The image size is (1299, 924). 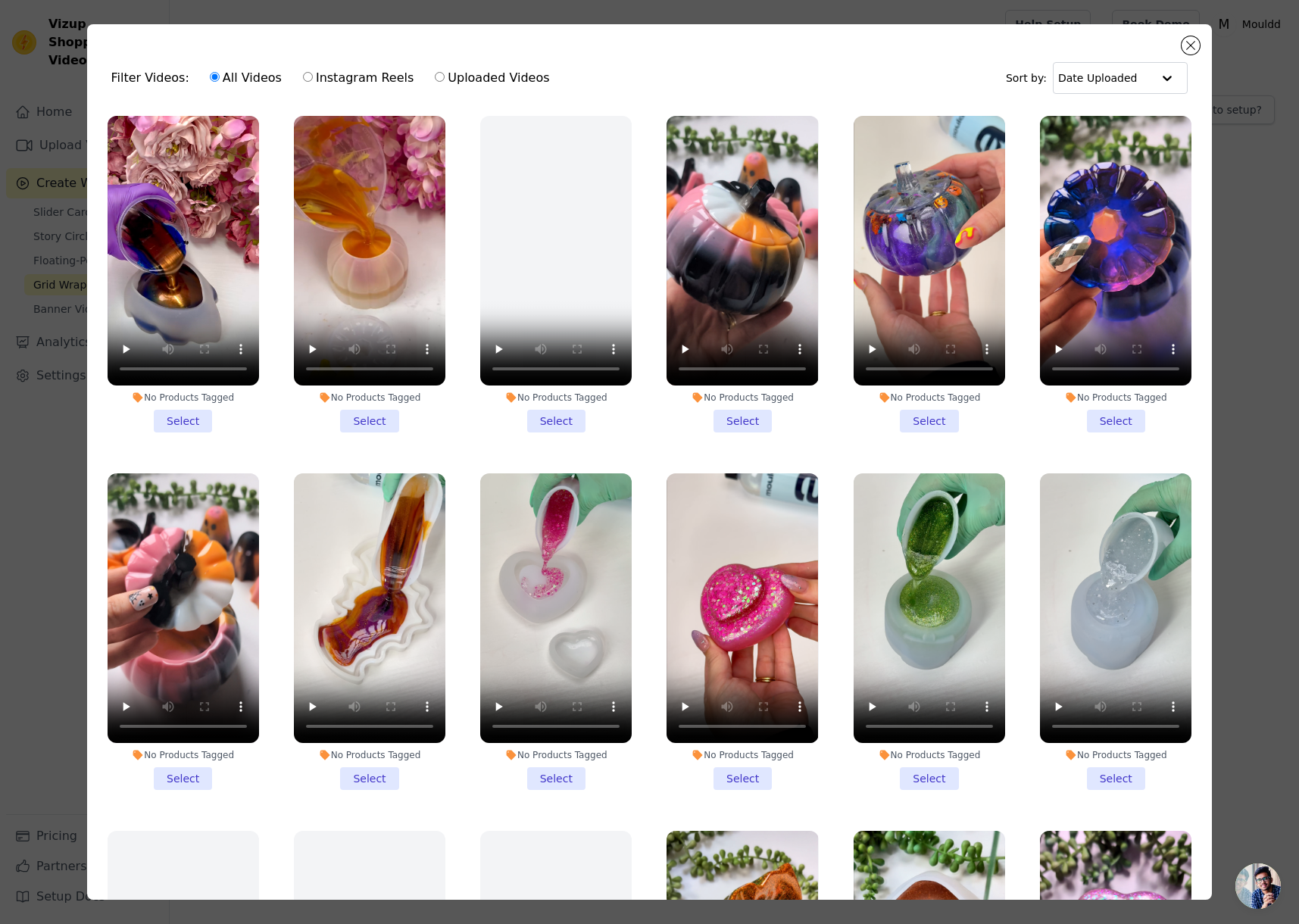 What do you see at coordinates (492, 78) in the screenshot?
I see `label: Uploaded Videos` at bounding box center [492, 78].